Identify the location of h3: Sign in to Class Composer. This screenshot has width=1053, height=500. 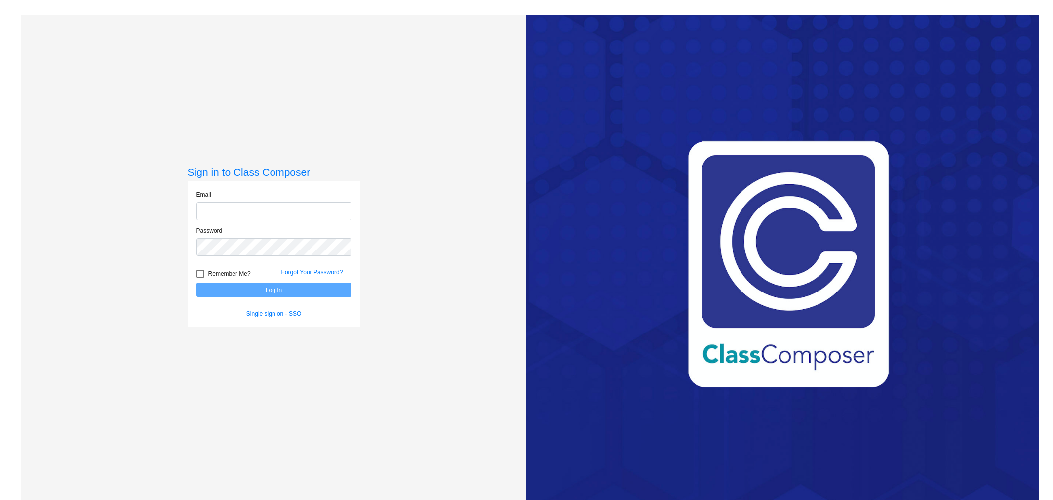
(274, 172).